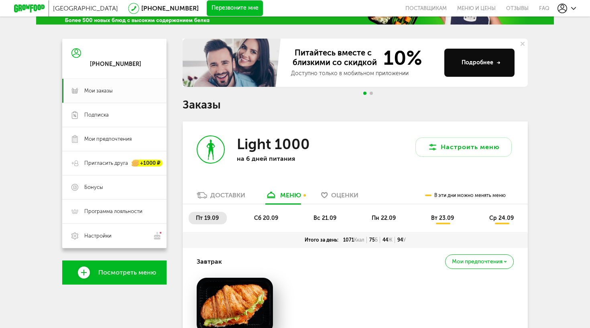 This screenshot has width=590, height=328. What do you see at coordinates (400, 58) in the screenshot?
I see `span: 10%` at bounding box center [400, 58].